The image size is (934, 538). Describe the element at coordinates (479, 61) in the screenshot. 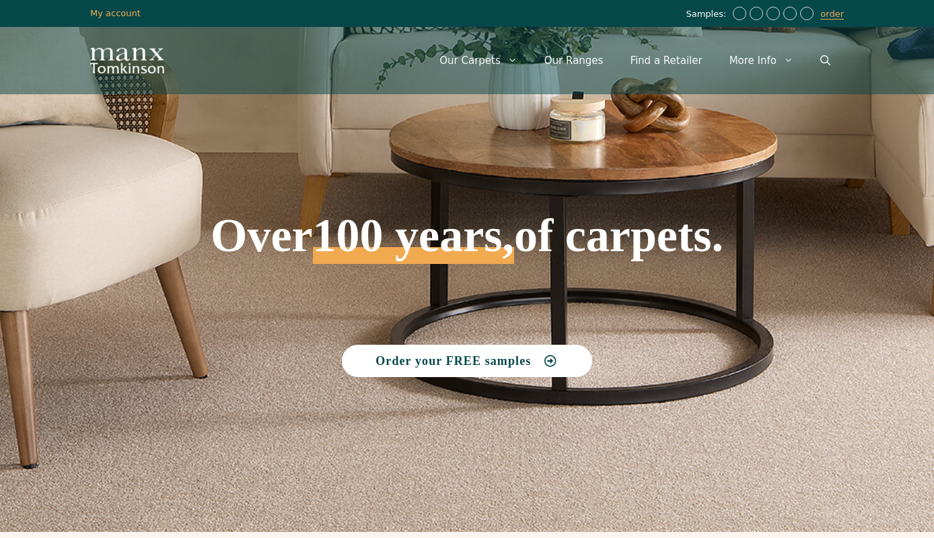

I see `a: Our Carpets` at that location.